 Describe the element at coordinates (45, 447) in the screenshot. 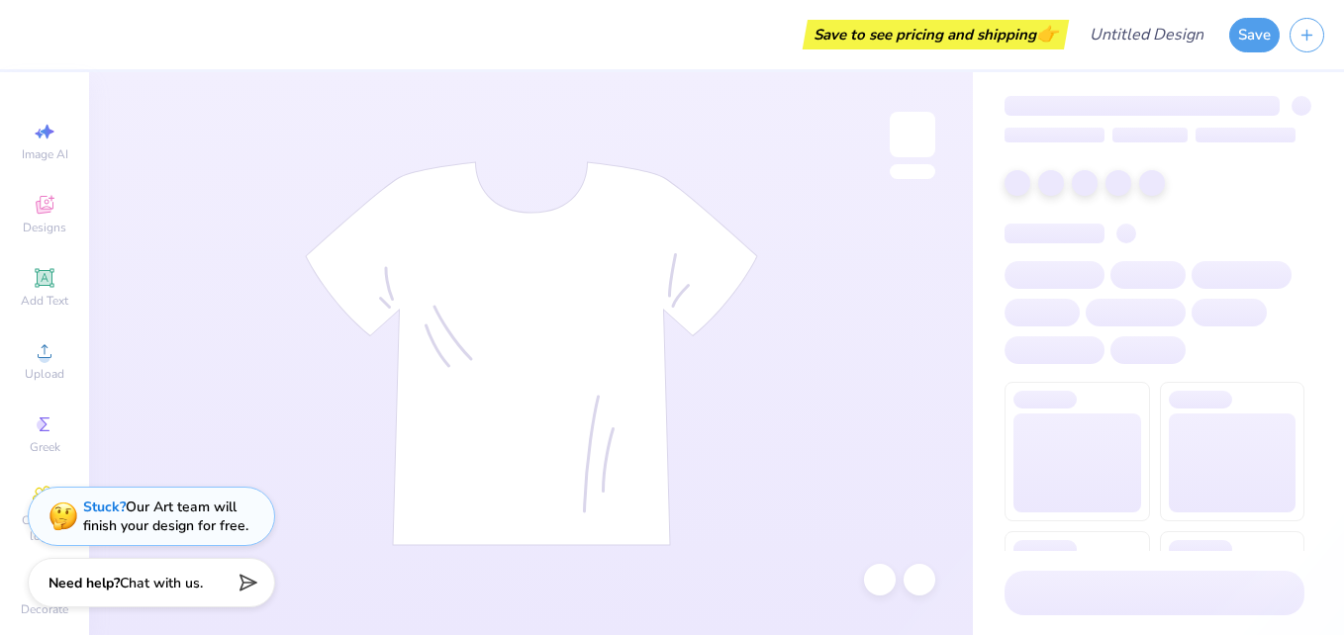

I see `span: Greek` at that location.